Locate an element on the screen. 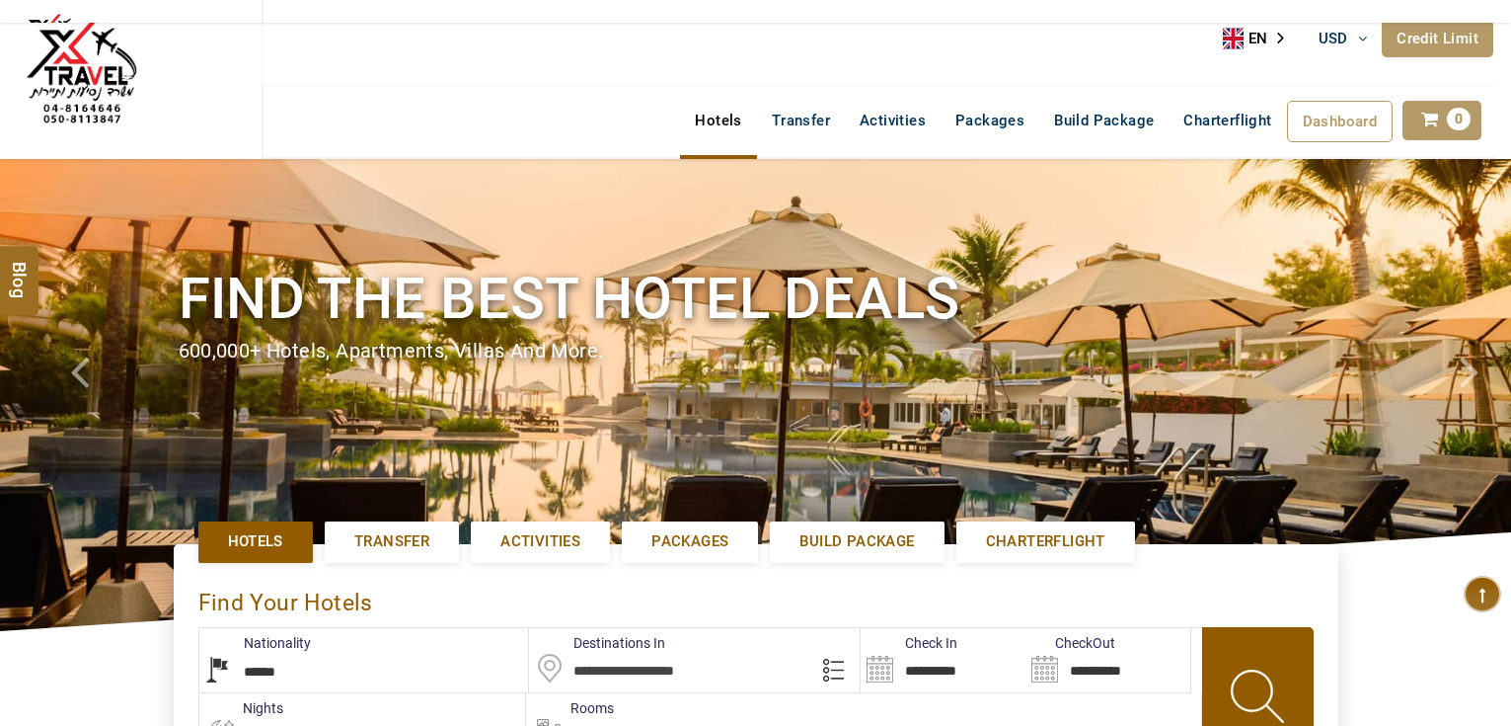 This screenshot has height=726, width=1511. span: Build Package is located at coordinates (857, 541).